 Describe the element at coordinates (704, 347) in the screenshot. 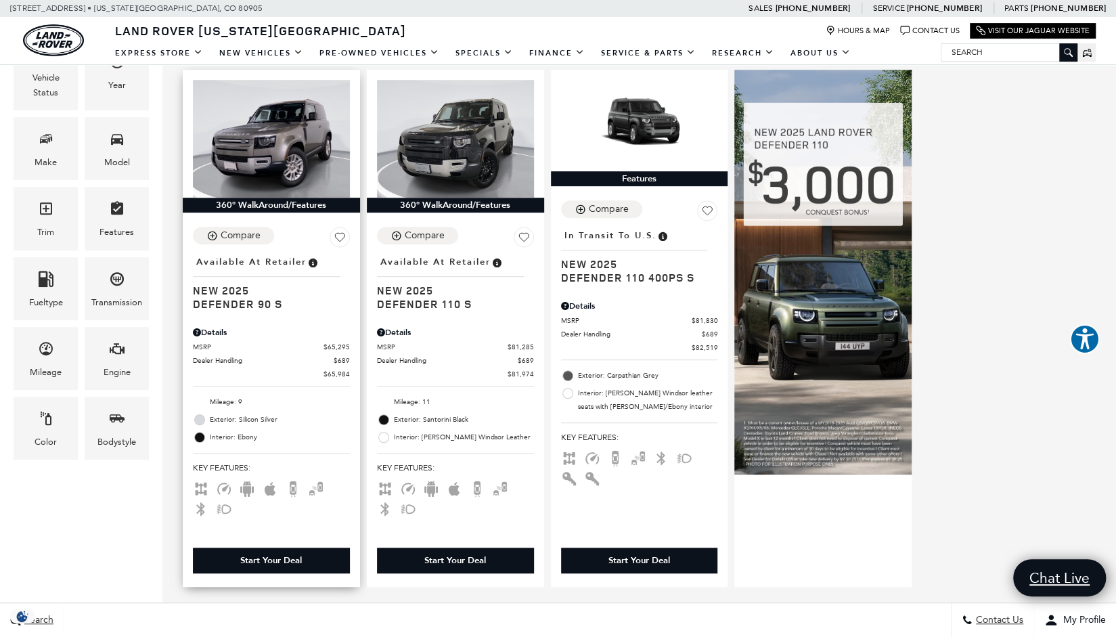

I see `span: $82,519` at that location.